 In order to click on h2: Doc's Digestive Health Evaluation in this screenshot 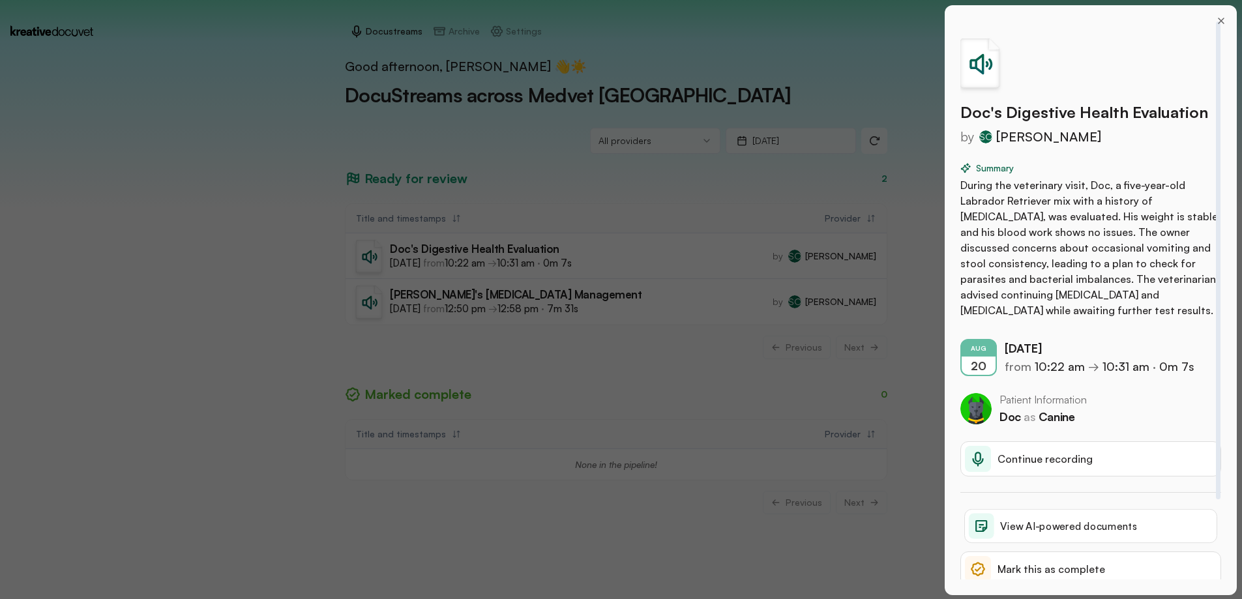, I will do `click(1084, 108)`.